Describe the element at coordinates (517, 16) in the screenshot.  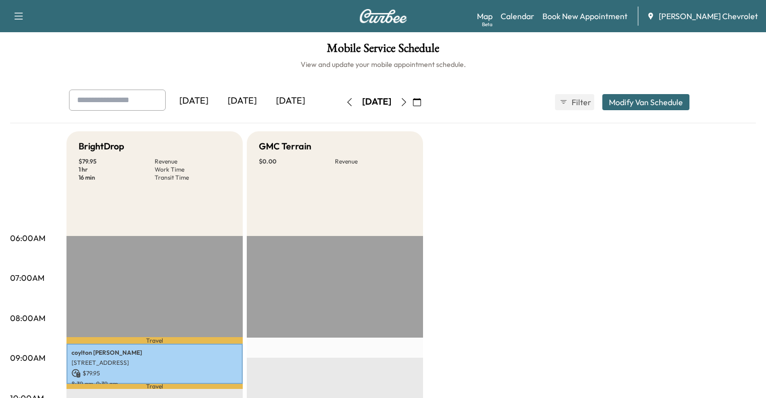
I see `a: Calendar` at that location.